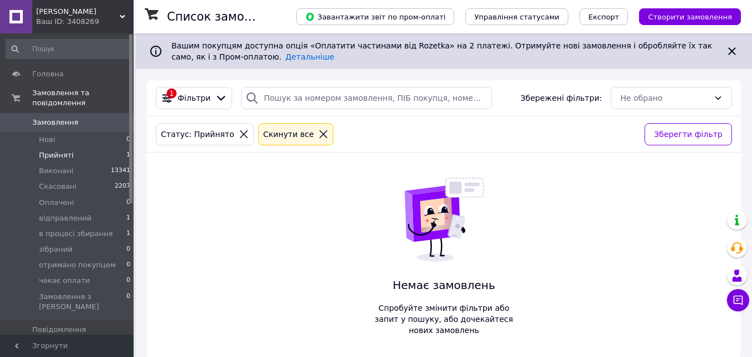 Image resolution: width=752 pixels, height=357 pixels. I want to click on span: Скасовані, so click(58, 187).